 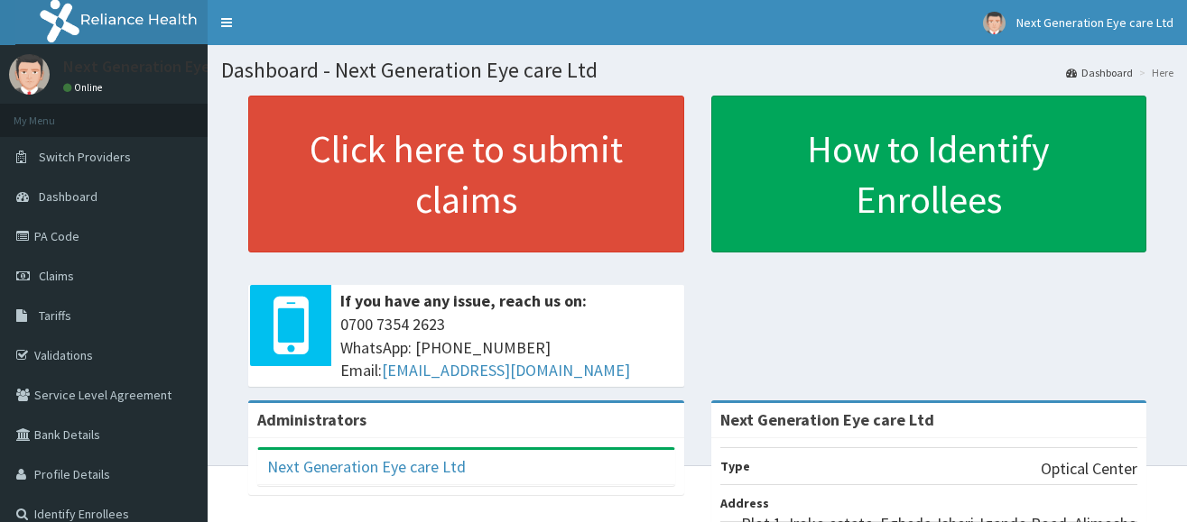 I want to click on span: Next Generation Eye care Ltd, so click(x=1095, y=23).